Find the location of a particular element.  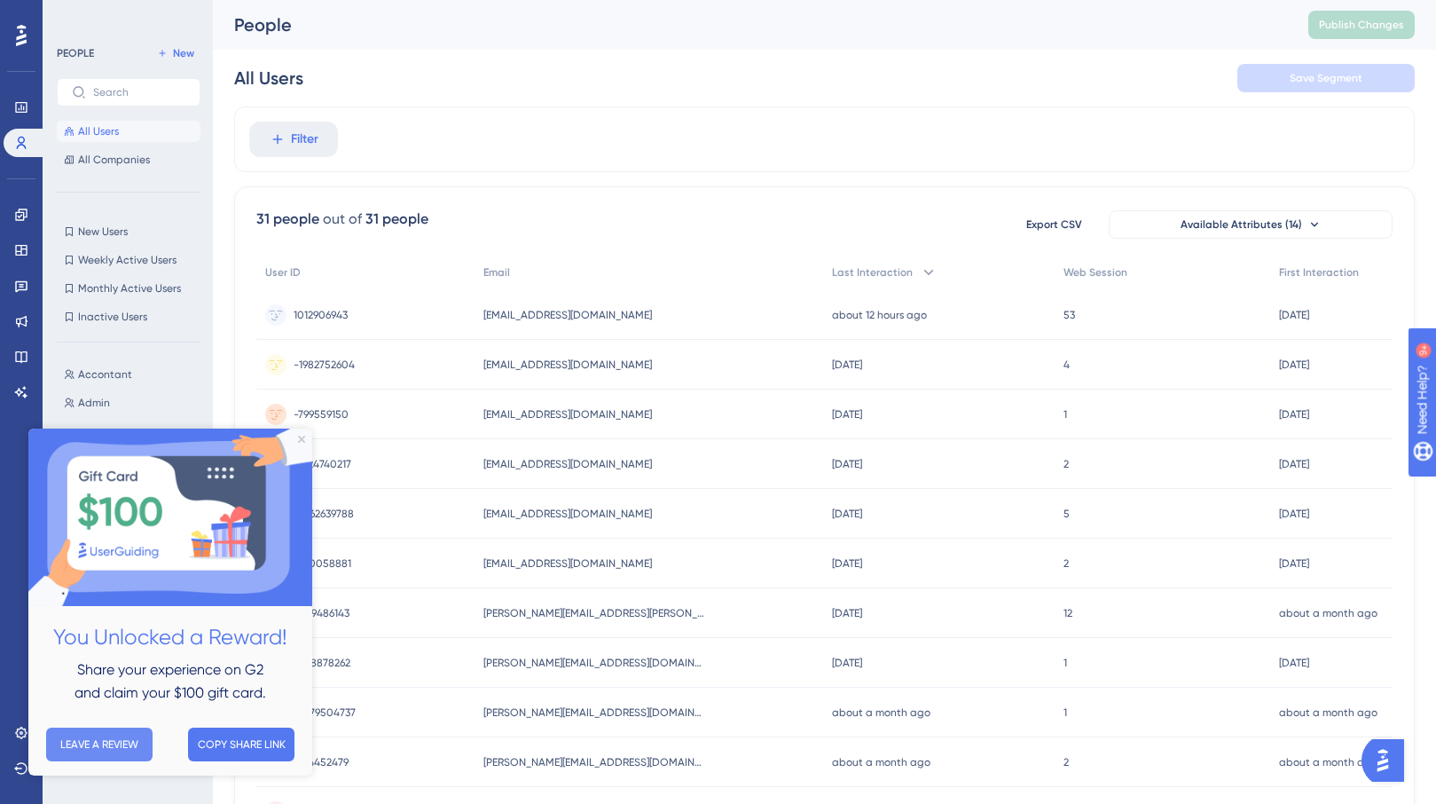

span: 1012906943 is located at coordinates (320, 315).